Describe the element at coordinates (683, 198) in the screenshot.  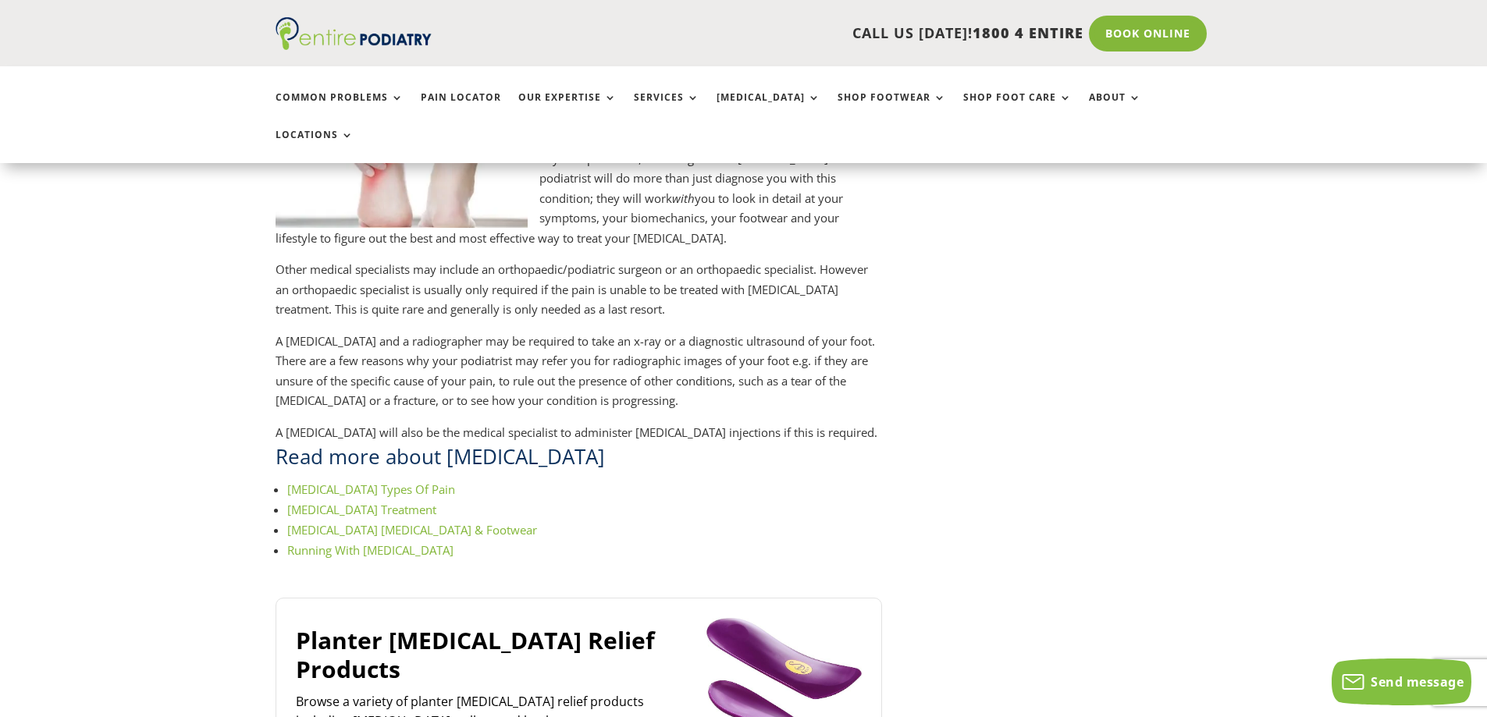
I see `em: with` at that location.